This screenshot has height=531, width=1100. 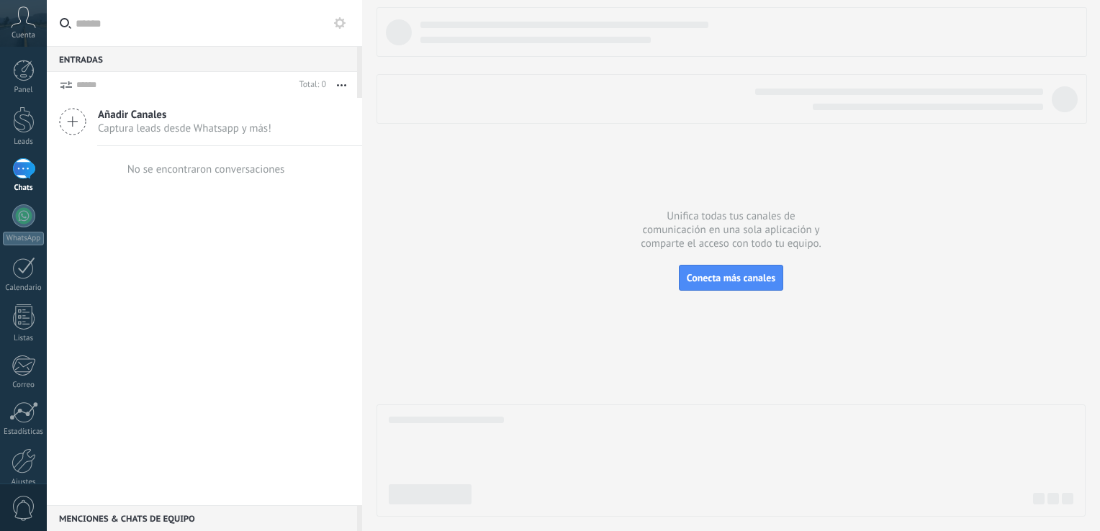 I want to click on div: Correo, so click(x=24, y=385).